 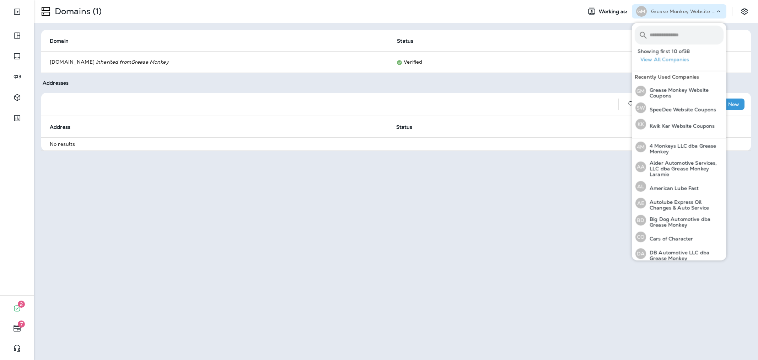 I want to click on p: American Lube Fast, so click(x=673, y=188).